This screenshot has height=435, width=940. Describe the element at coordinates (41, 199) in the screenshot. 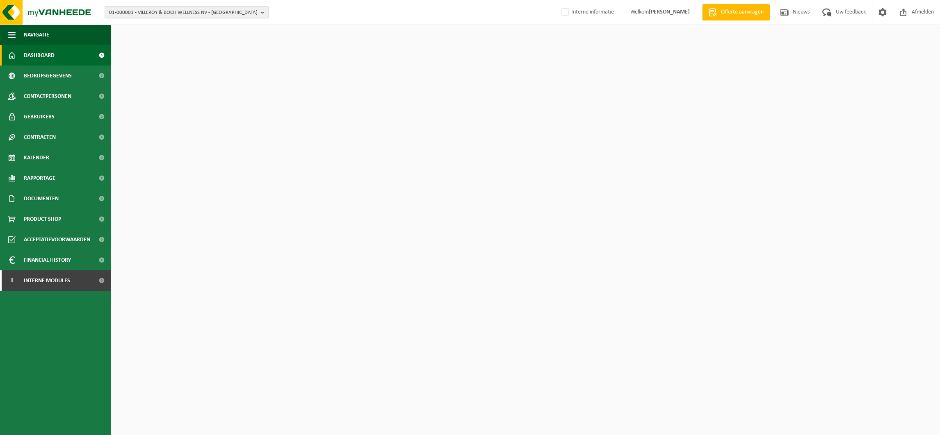

I see `span: Documenten` at that location.